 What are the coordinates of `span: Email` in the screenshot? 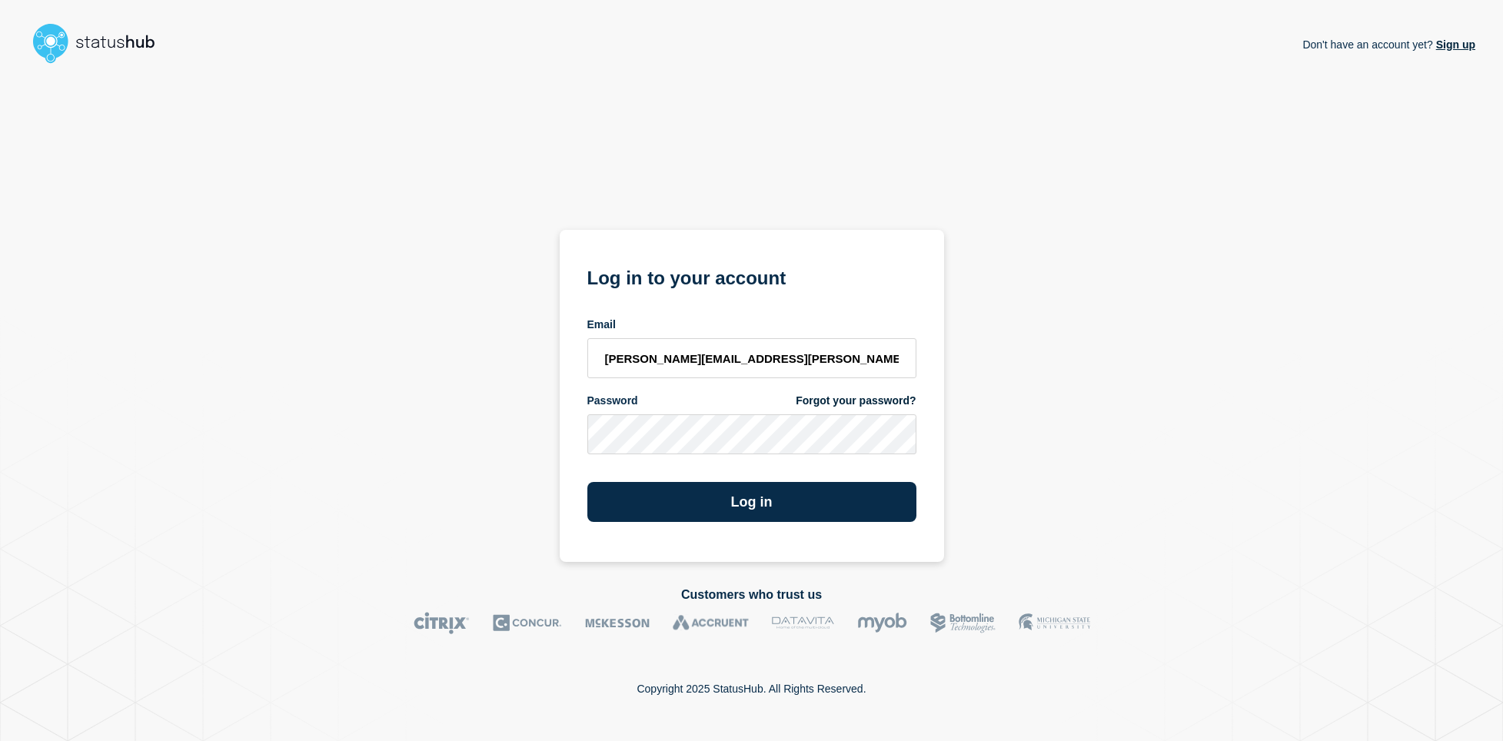 It's located at (601, 325).